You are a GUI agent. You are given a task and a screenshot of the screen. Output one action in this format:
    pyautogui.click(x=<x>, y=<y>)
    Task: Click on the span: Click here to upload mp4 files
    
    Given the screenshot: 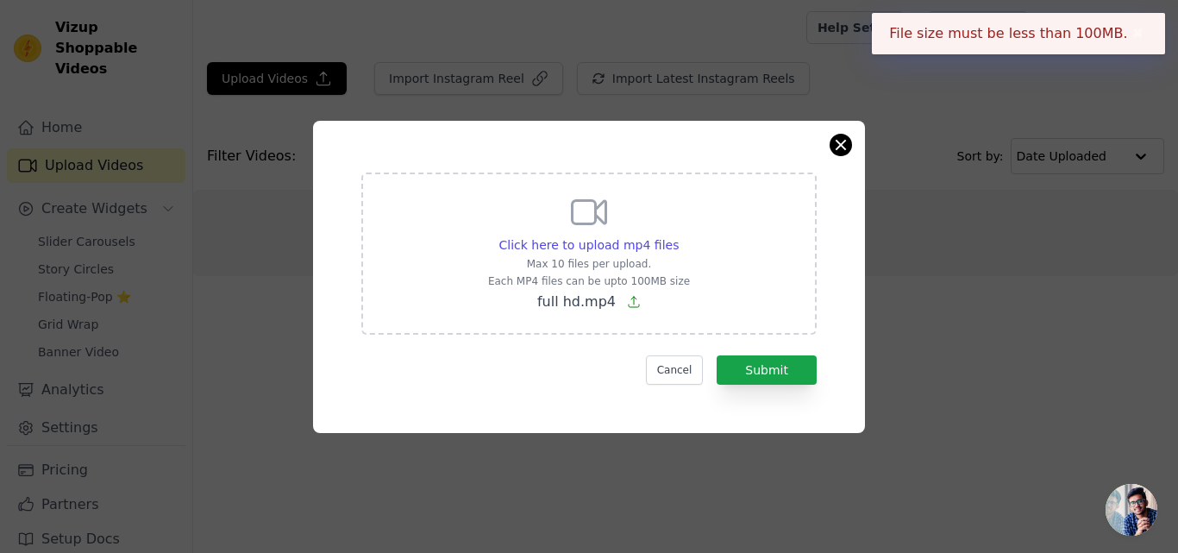 What is the action you would take?
    pyautogui.click(x=589, y=245)
    